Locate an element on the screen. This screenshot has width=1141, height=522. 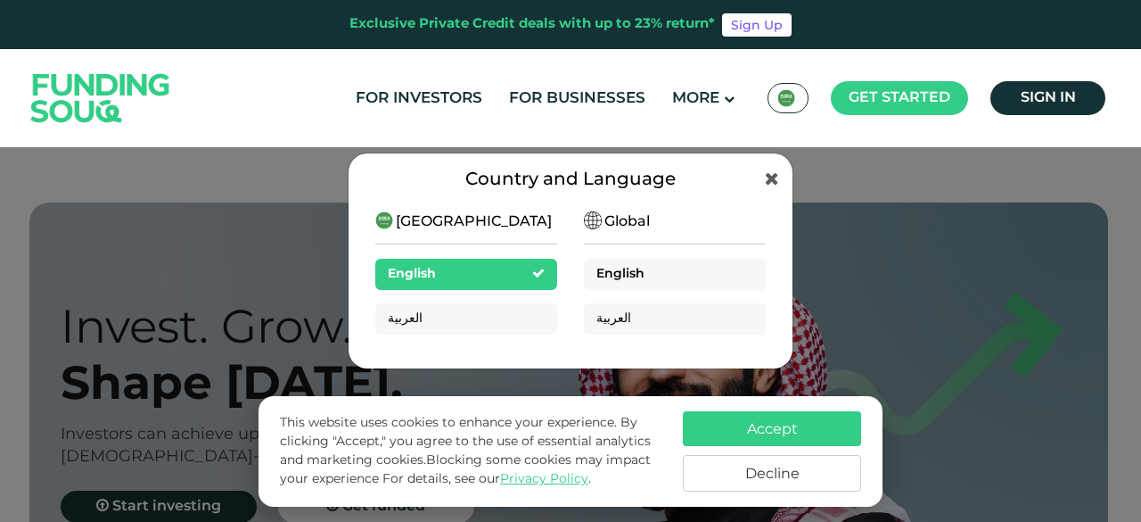
img: Logo is located at coordinates (101, 97).